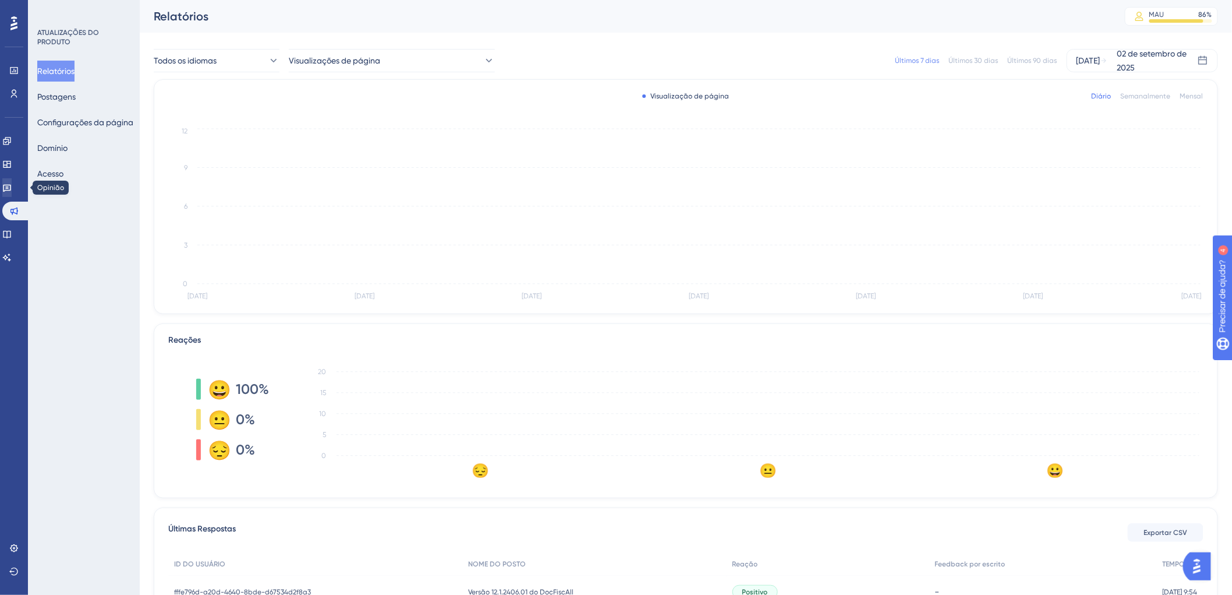  I want to click on font: Visualizações de página, so click(334, 61).